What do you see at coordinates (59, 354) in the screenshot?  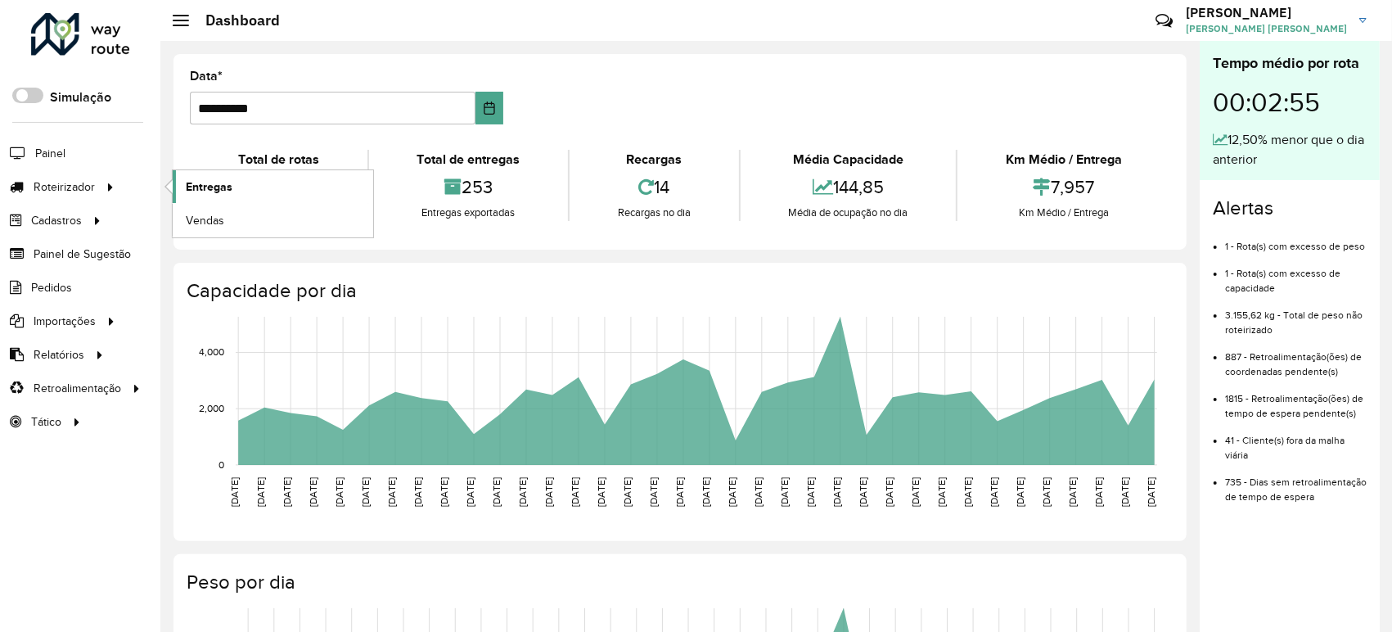 I see `span: Relatórios` at bounding box center [59, 354].